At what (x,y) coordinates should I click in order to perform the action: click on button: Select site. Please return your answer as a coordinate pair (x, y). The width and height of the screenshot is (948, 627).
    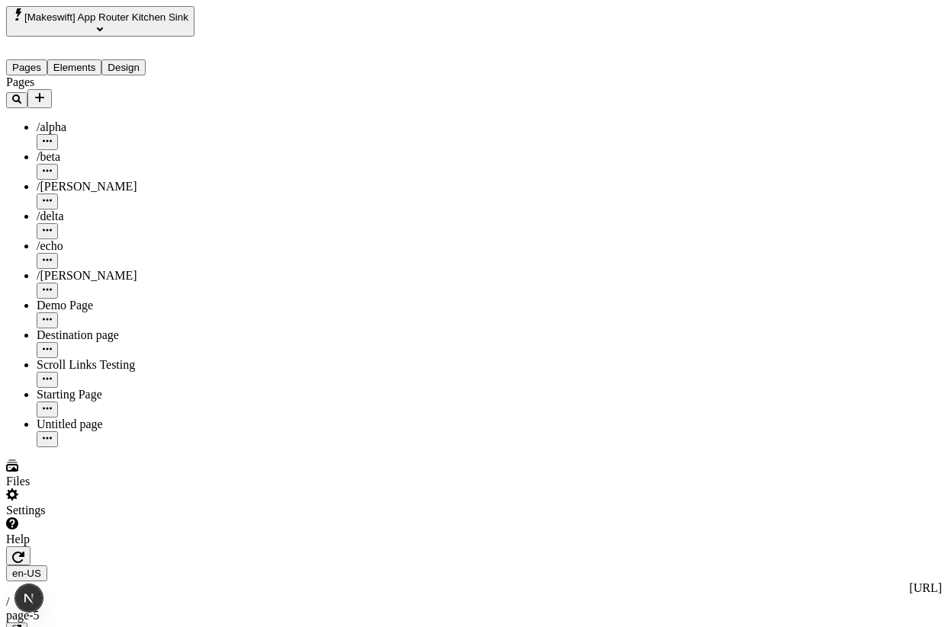
    Looking at the image, I should click on (100, 21).